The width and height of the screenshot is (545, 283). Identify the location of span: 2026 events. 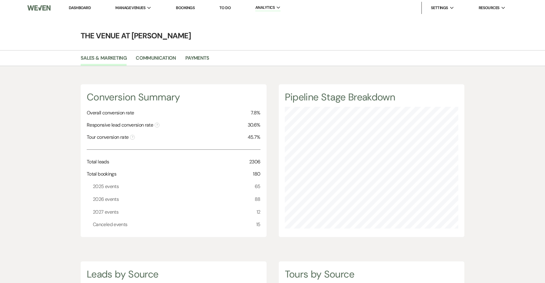
(106, 199).